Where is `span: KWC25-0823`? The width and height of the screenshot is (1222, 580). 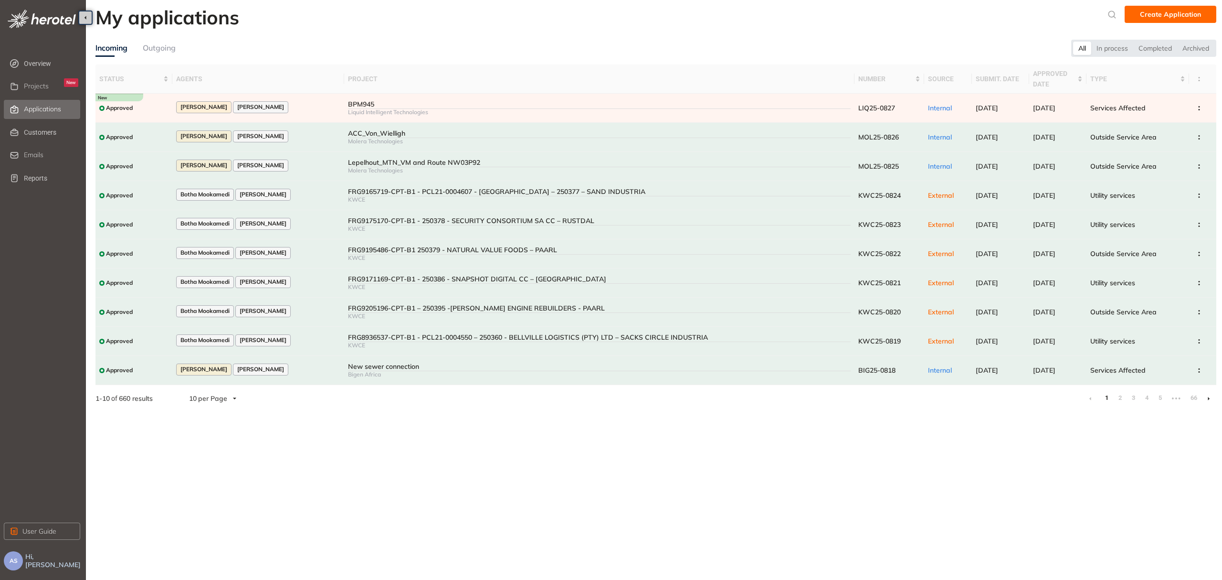
span: KWC25-0823 is located at coordinates (879, 224).